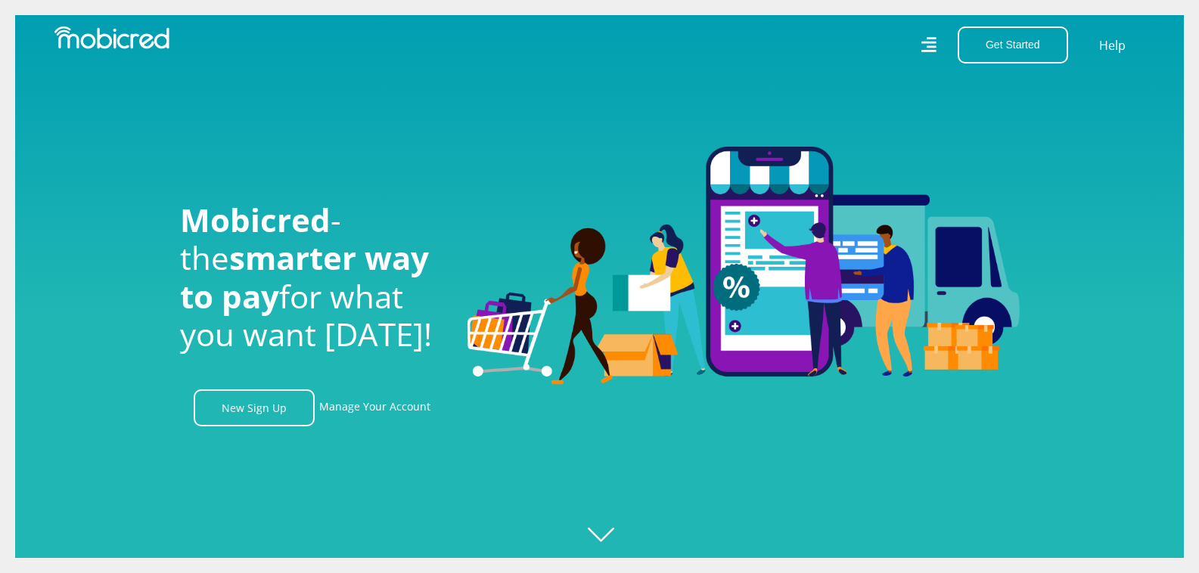 The height and width of the screenshot is (573, 1199). Describe the element at coordinates (1013, 45) in the screenshot. I see `button: Get Started` at that location.